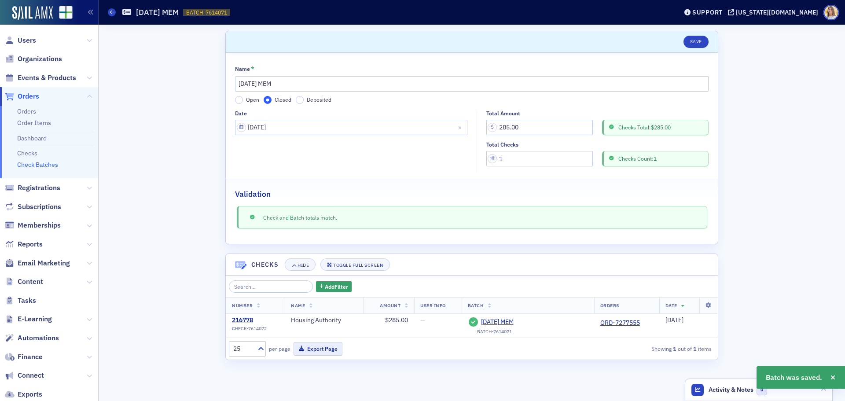 Image resolution: width=845 pixels, height=401 pixels. I want to click on div: Total Checks, so click(502, 144).